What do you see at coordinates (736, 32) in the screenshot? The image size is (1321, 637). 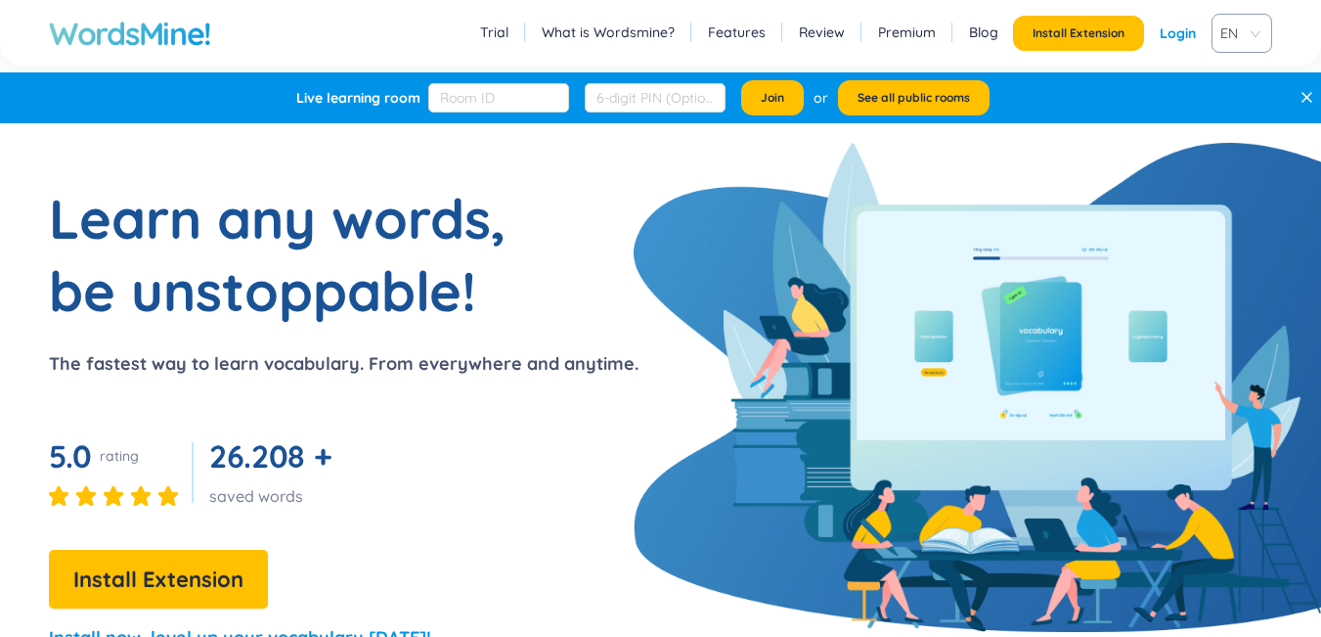 I see `a: Features` at bounding box center [736, 32].